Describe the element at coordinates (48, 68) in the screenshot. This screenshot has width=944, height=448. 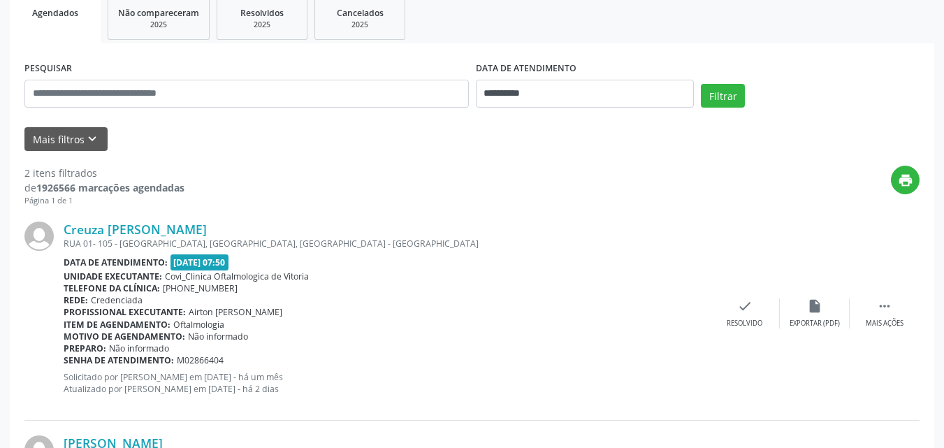
I see `label: PESQUISAR` at that location.